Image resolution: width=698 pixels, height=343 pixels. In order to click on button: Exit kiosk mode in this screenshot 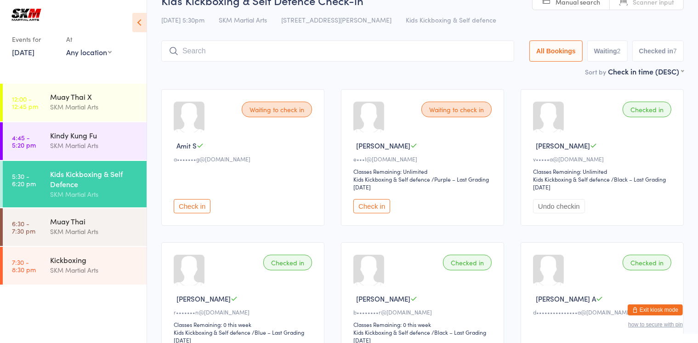, I will do `click(655, 310)`.